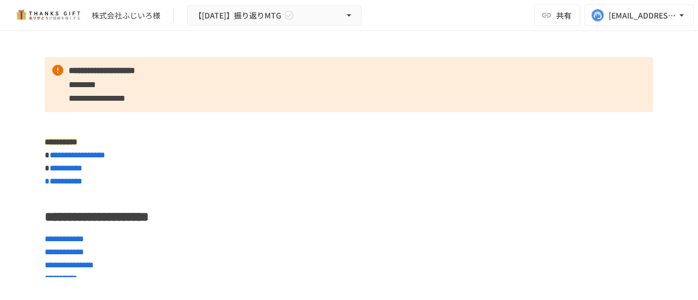 This screenshot has height=300, width=698. I want to click on div: 株式会社ふじいろ様, so click(126, 15).